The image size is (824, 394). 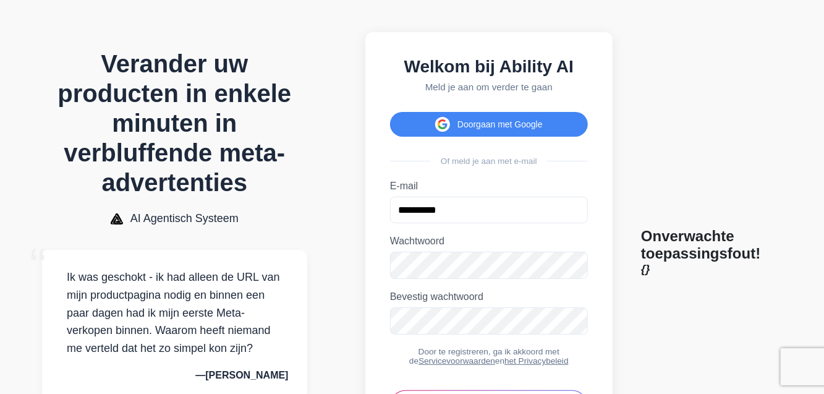 I want to click on font: Welkom bij Ability AI, so click(x=489, y=66).